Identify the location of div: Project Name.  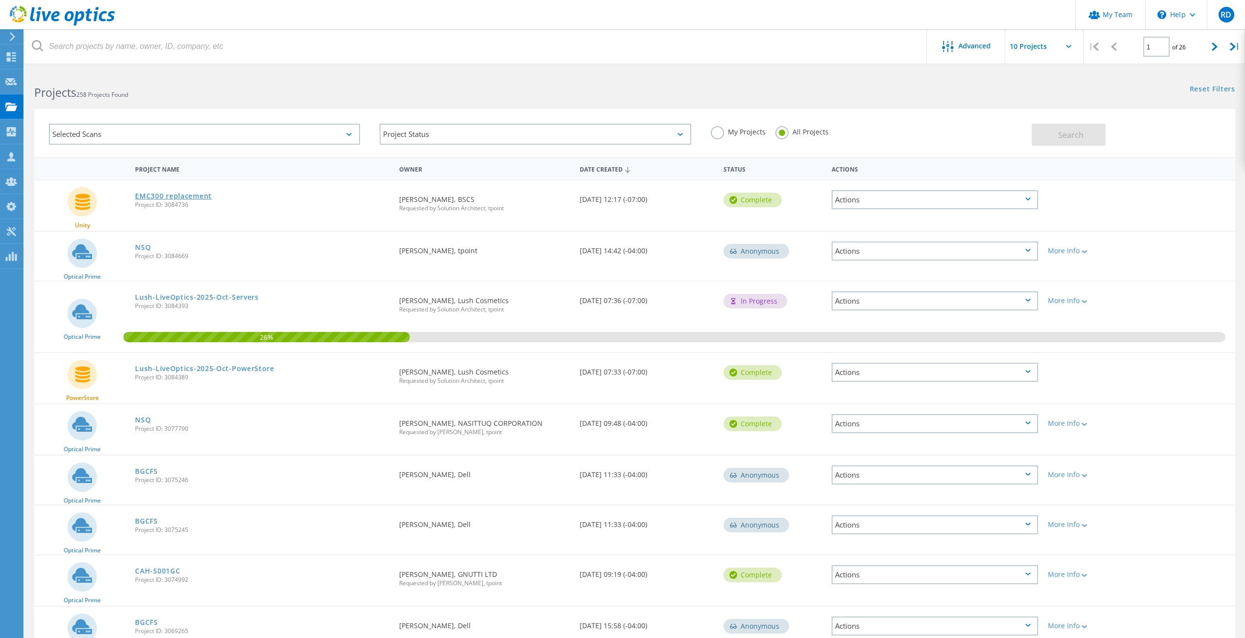
(262, 168).